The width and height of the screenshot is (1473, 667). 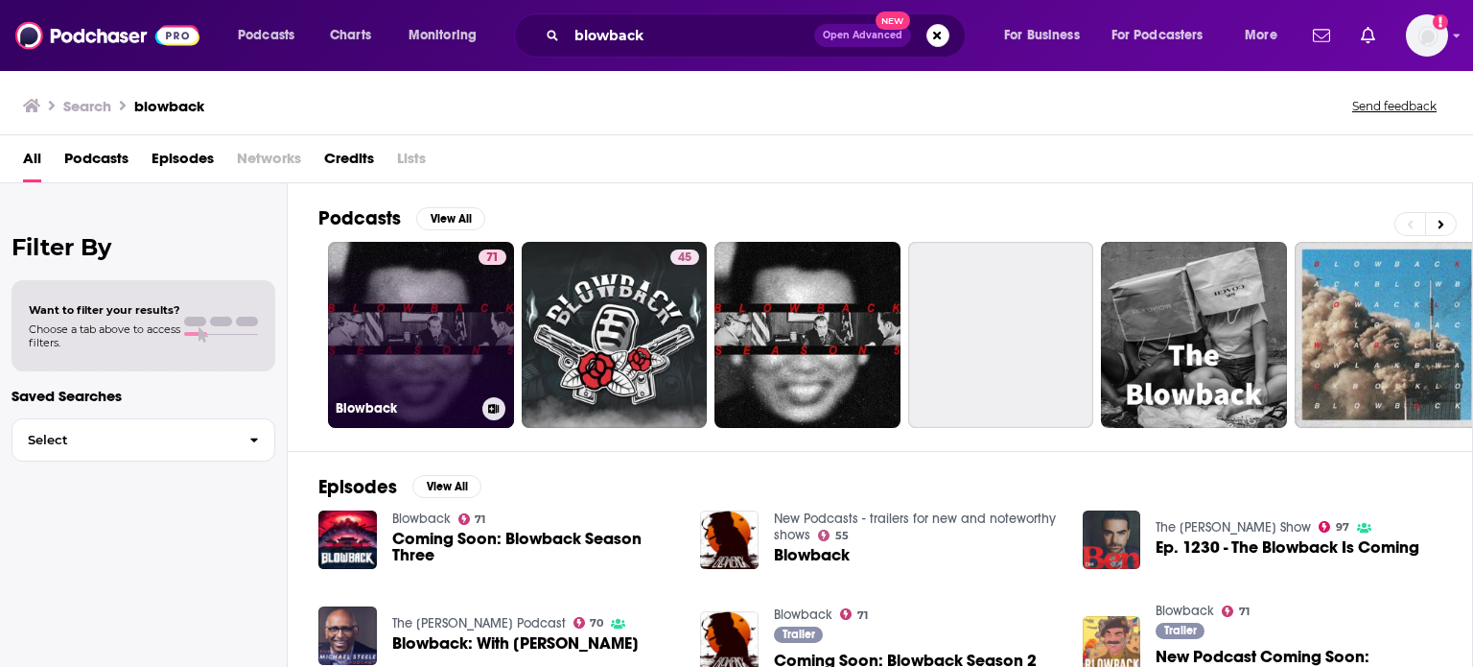 What do you see at coordinates (32, 162) in the screenshot?
I see `a: All` at bounding box center [32, 162].